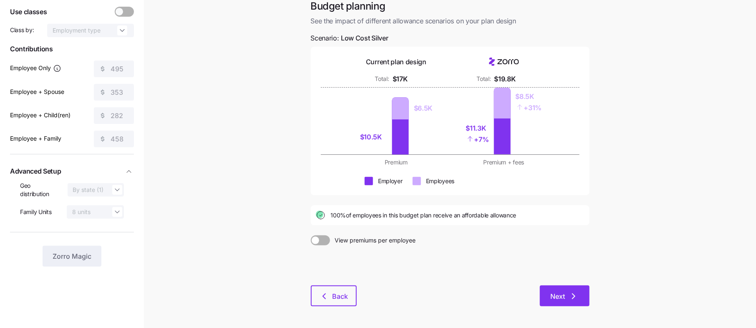 This screenshot has height=328, width=756. I want to click on span: Use classes, so click(28, 12).